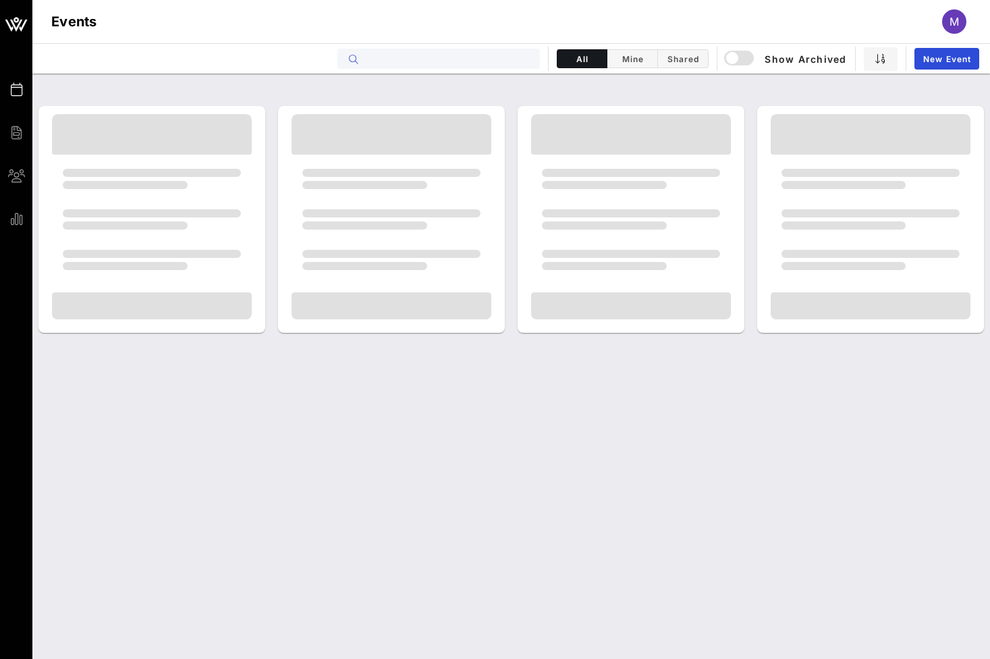 Image resolution: width=990 pixels, height=659 pixels. I want to click on span: M, so click(954, 22).